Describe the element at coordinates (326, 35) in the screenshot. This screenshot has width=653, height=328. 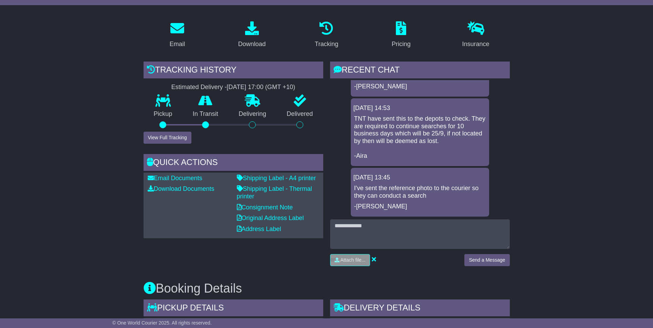
I see `a: Tracking` at that location.